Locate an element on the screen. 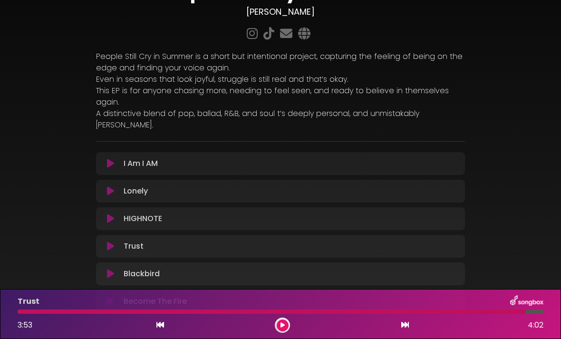 This screenshot has height=339, width=561. p: HIGHNOTE is located at coordinates (143, 219).